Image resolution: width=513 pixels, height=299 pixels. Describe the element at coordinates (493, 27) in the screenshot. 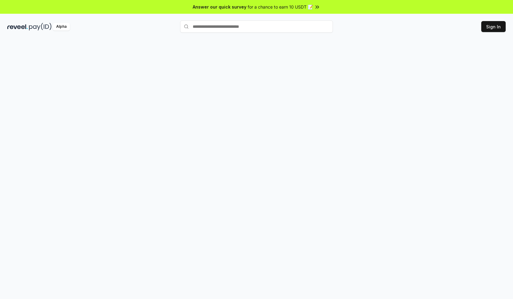

I see `button: Sign In` at that location.